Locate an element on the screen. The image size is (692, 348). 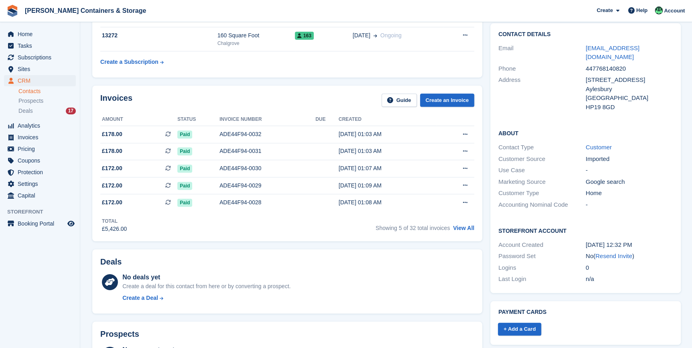
span: Invoices is located at coordinates (42, 137).